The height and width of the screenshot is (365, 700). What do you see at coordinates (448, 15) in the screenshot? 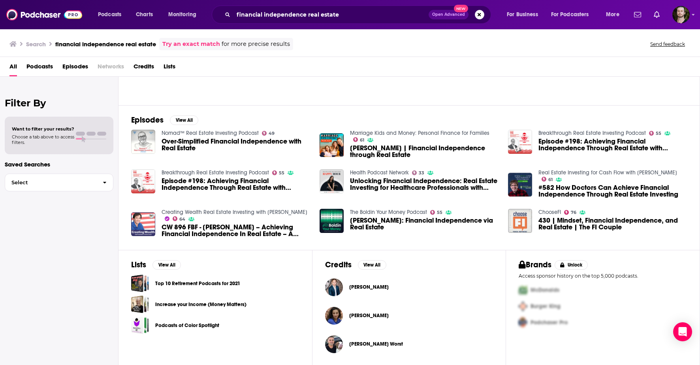
I see `button: Open AdvancedNew` at bounding box center [448, 15].